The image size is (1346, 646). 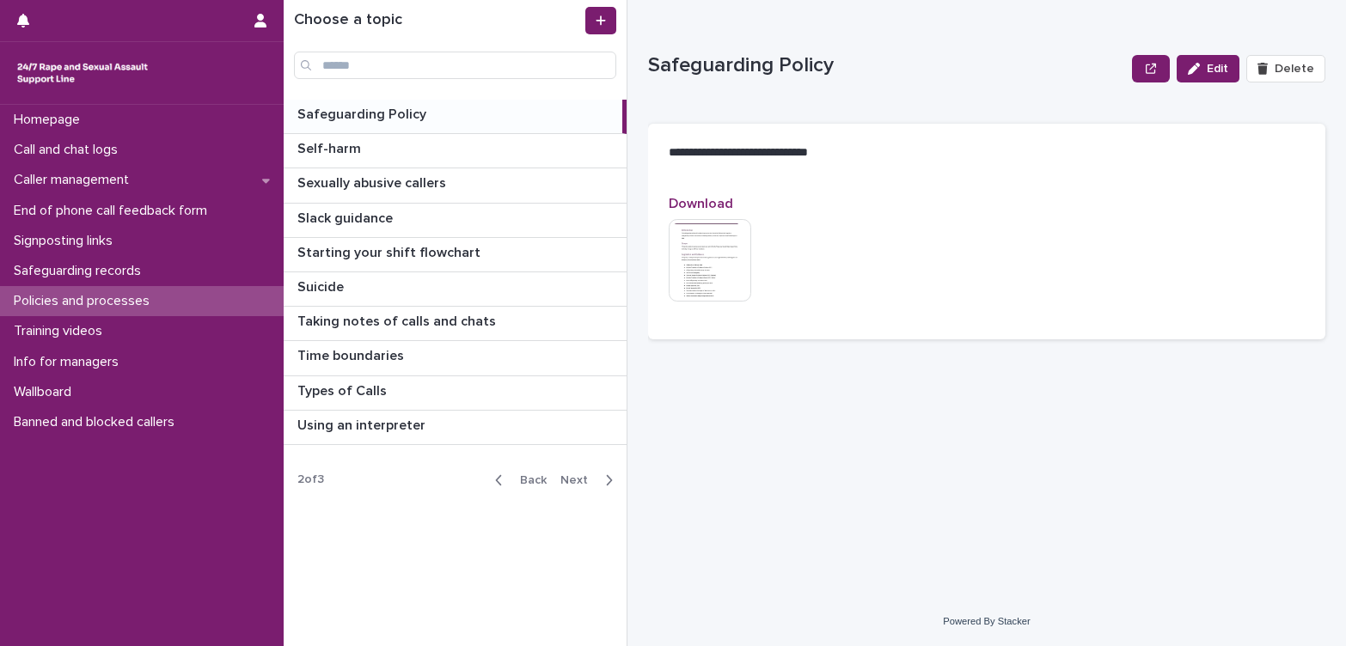 I want to click on p: Suicide, so click(x=322, y=285).